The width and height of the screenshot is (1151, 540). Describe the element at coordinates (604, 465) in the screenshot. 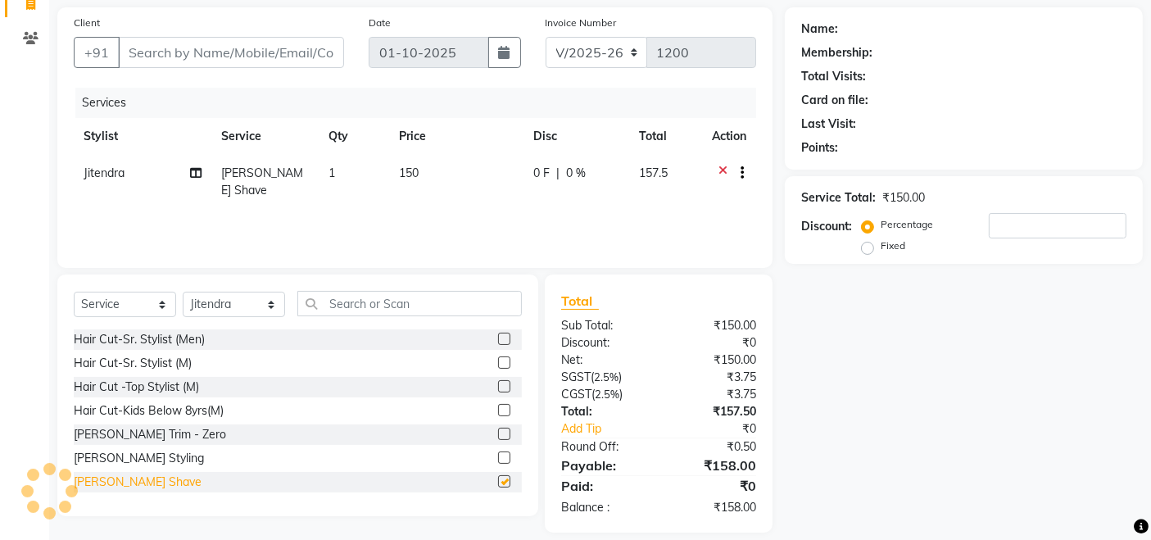

I see `div: Payable:` at that location.